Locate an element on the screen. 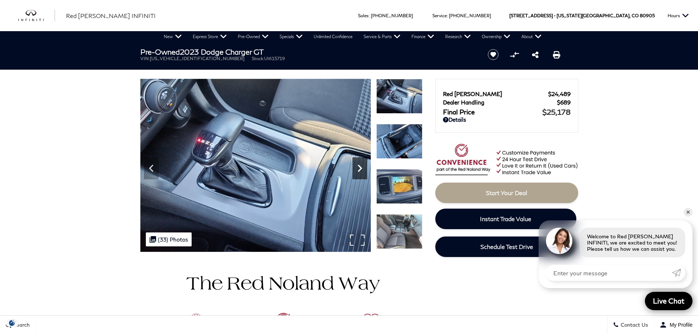  a: Print this Pre-Owned 2023 Dodge Charger GT is located at coordinates (557, 55).